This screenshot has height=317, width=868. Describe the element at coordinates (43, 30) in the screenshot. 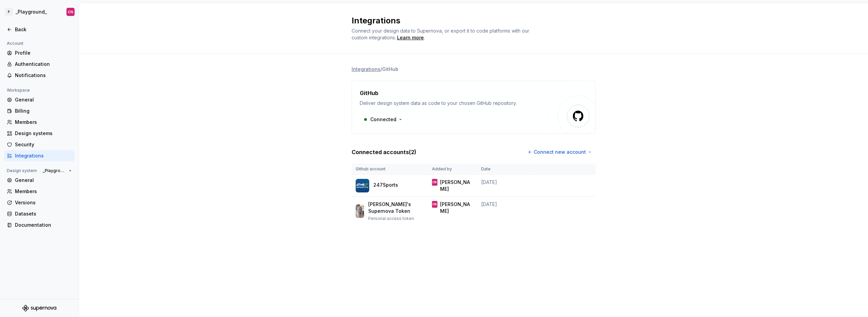

I see `div: Back` at that location.